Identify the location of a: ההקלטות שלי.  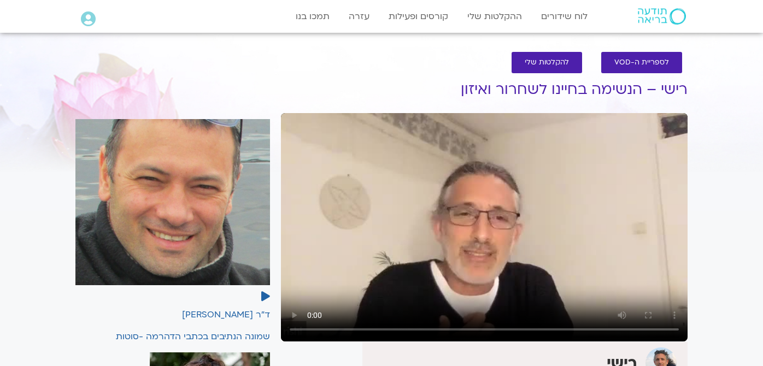
(494, 16).